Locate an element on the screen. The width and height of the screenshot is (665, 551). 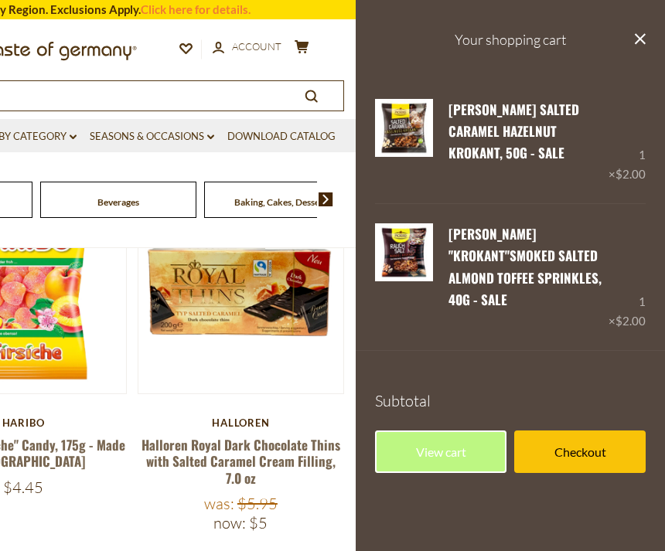
a: Click here for details. is located at coordinates (196, 9).